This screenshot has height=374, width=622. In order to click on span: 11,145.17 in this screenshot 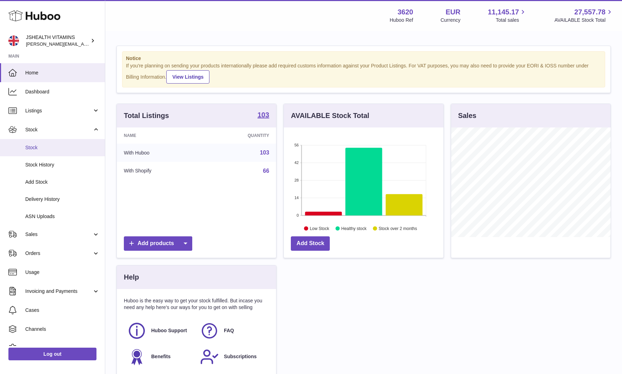, I will do `click(503, 12)`.